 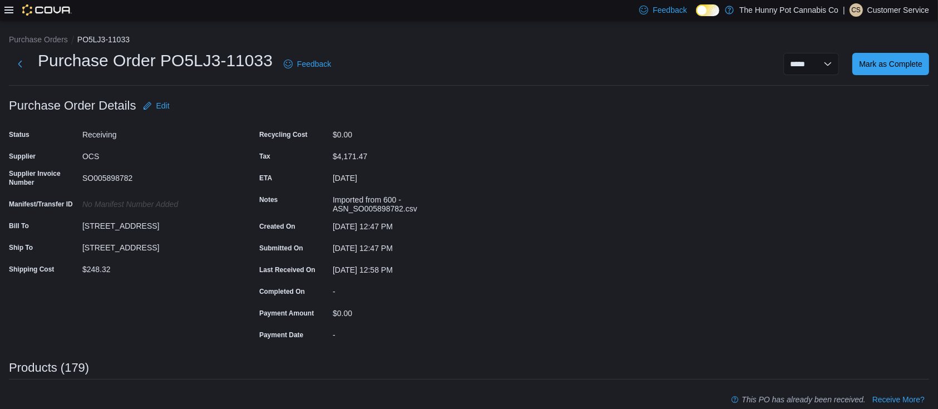 What do you see at coordinates (157, 154) in the screenshot?
I see `div: OCS` at bounding box center [157, 154].